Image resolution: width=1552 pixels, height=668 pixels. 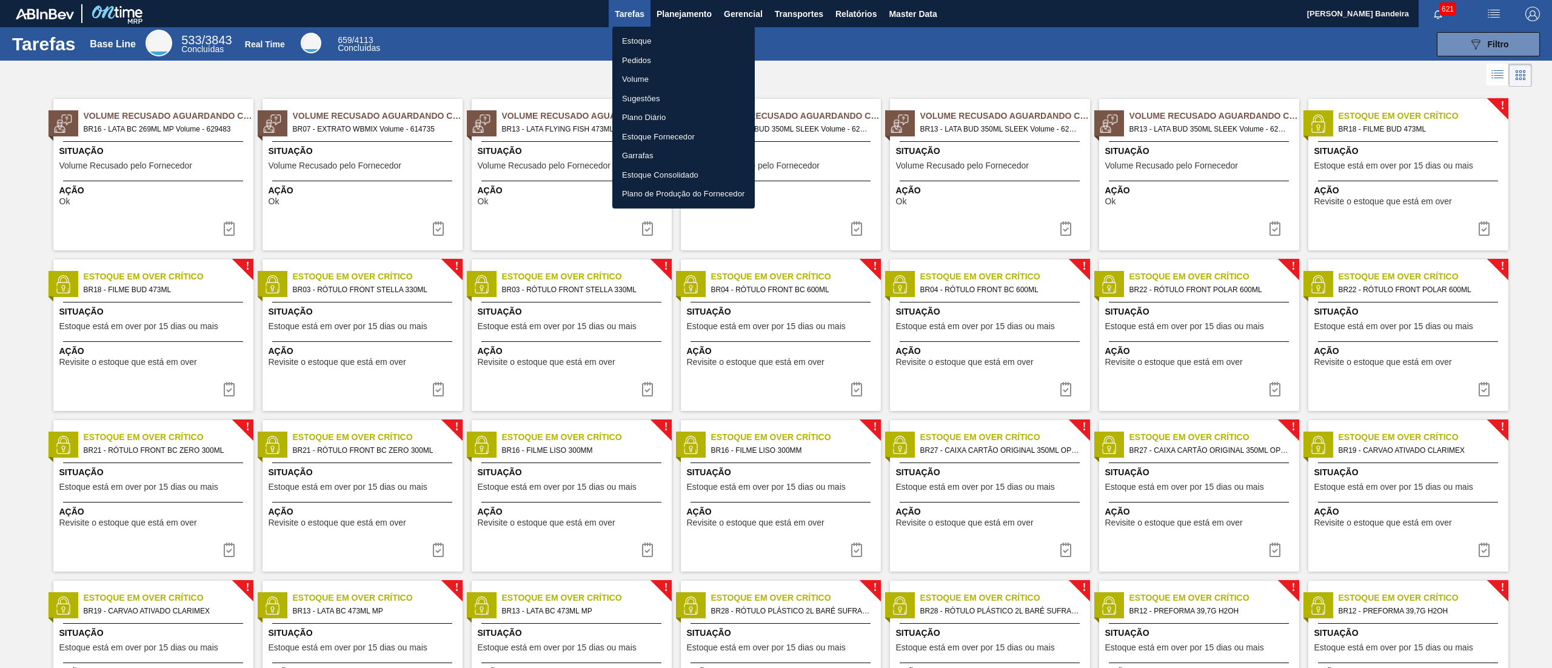 I want to click on a: Garrafas, so click(x=683, y=156).